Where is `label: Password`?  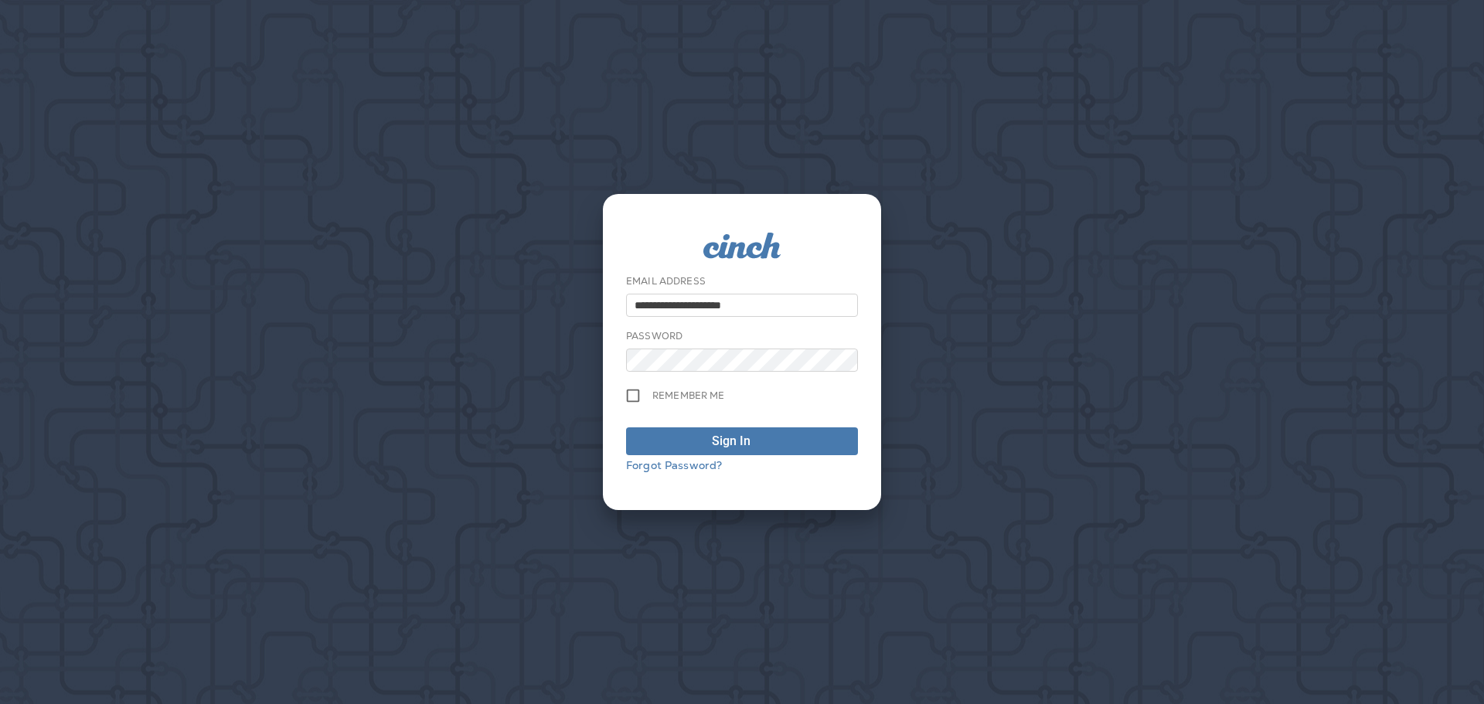
label: Password is located at coordinates (654, 336).